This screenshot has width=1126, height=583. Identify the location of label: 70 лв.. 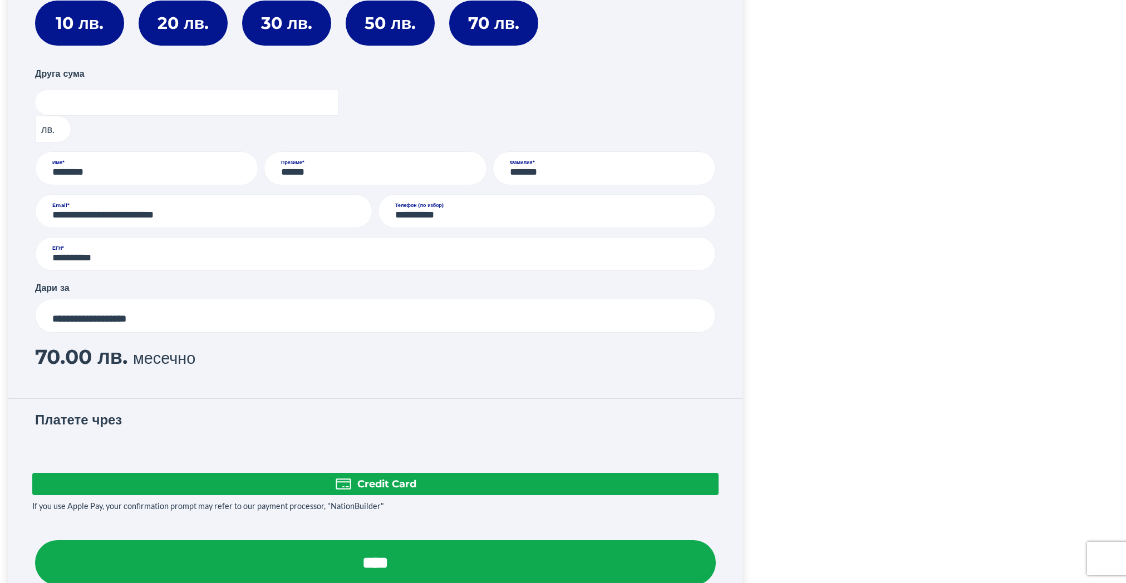
(494, 23).